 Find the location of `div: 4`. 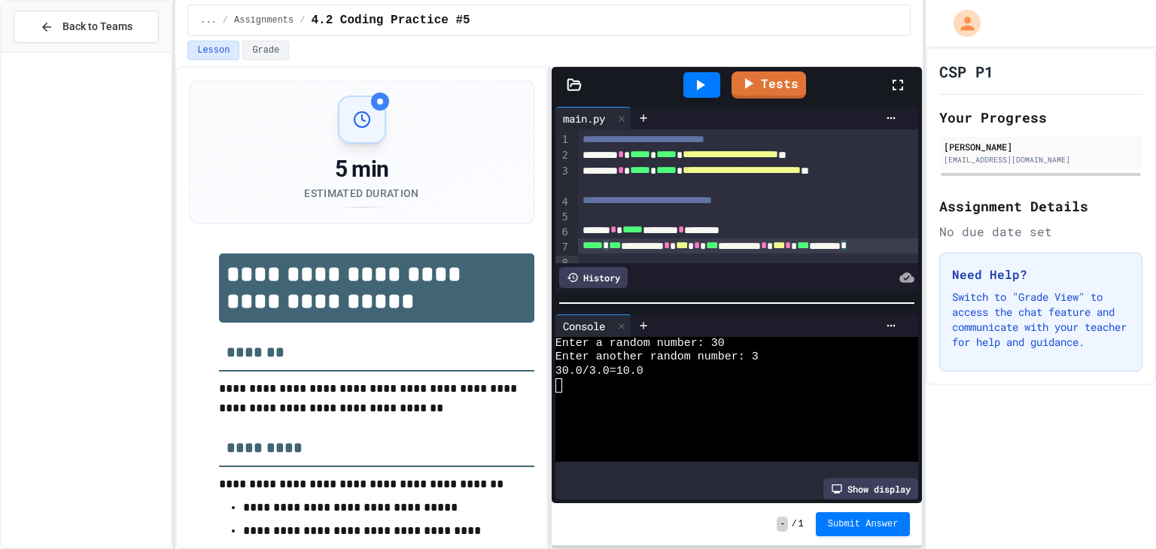

div: 4 is located at coordinates (563, 202).